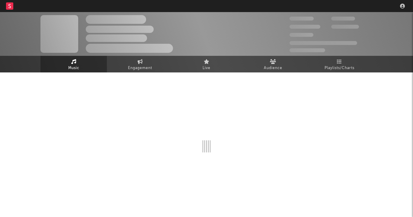  What do you see at coordinates (301, 18) in the screenshot?
I see `span: 300,000` at bounding box center [301, 18].